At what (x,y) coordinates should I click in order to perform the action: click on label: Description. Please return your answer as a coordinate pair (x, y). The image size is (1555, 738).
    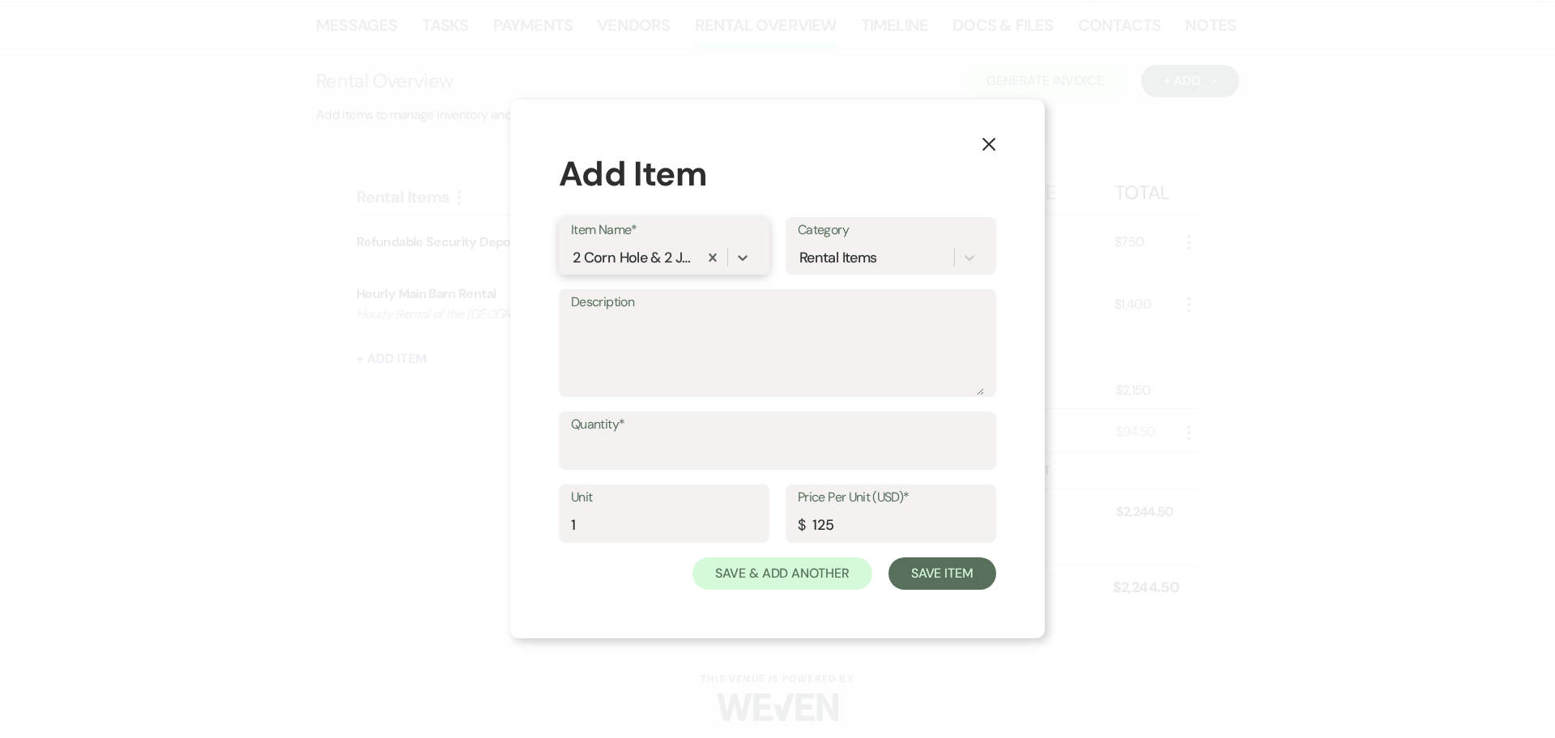
    Looking at the image, I should click on (778, 302).